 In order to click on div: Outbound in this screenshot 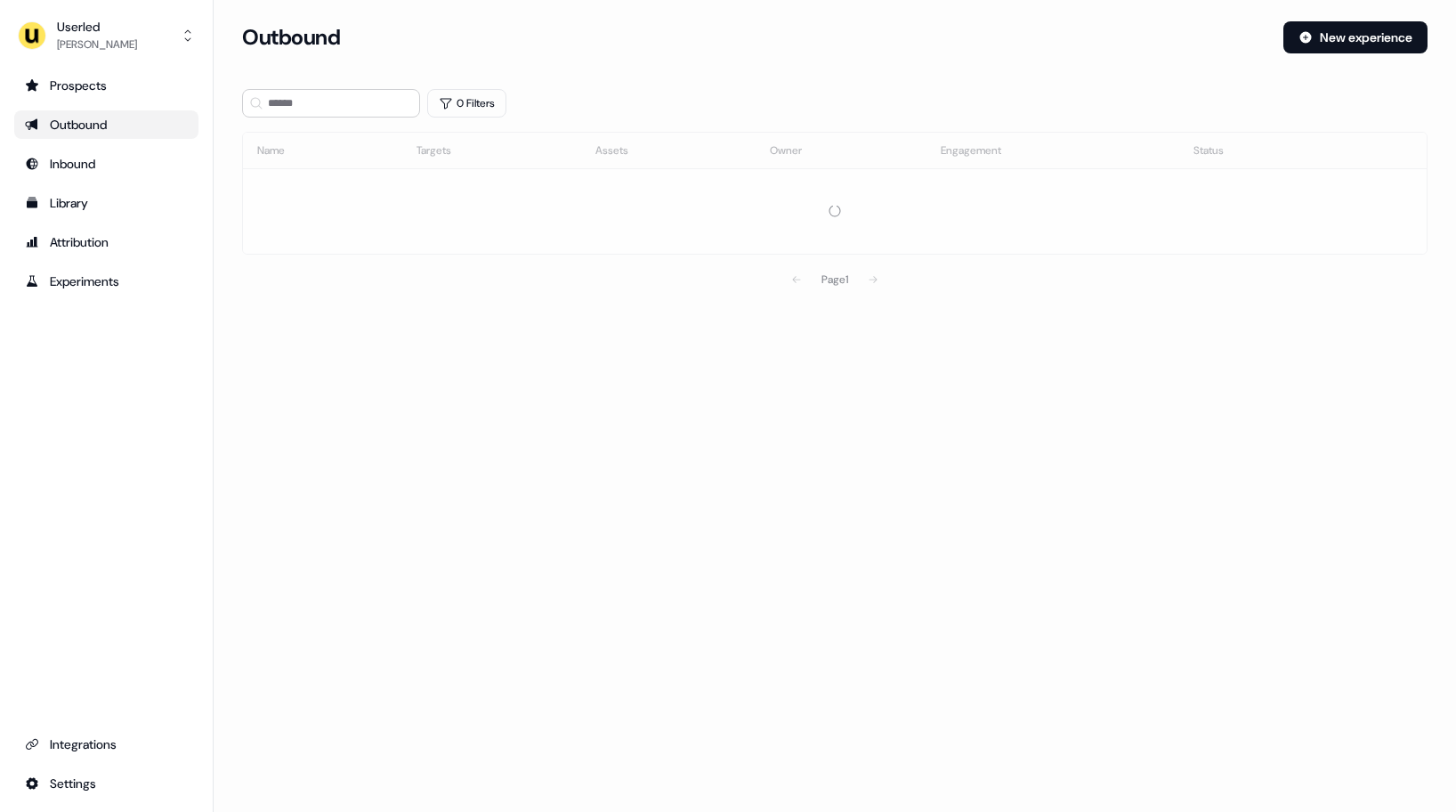, I will do `click(106, 125)`.